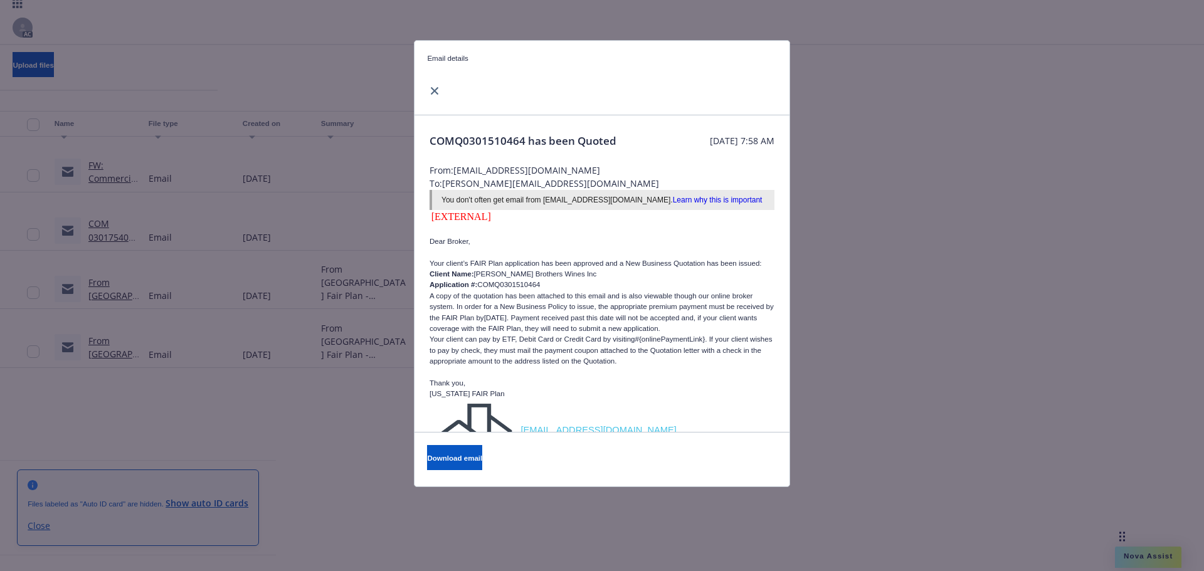  Describe the element at coordinates (602, 312) in the screenshot. I see `p: A copy of the quotation has been attached to this email and is also viewable though our online br...` at that location.